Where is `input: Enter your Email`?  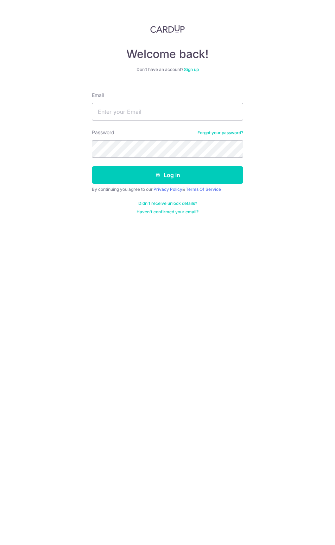 input: Enter your Email is located at coordinates (167, 112).